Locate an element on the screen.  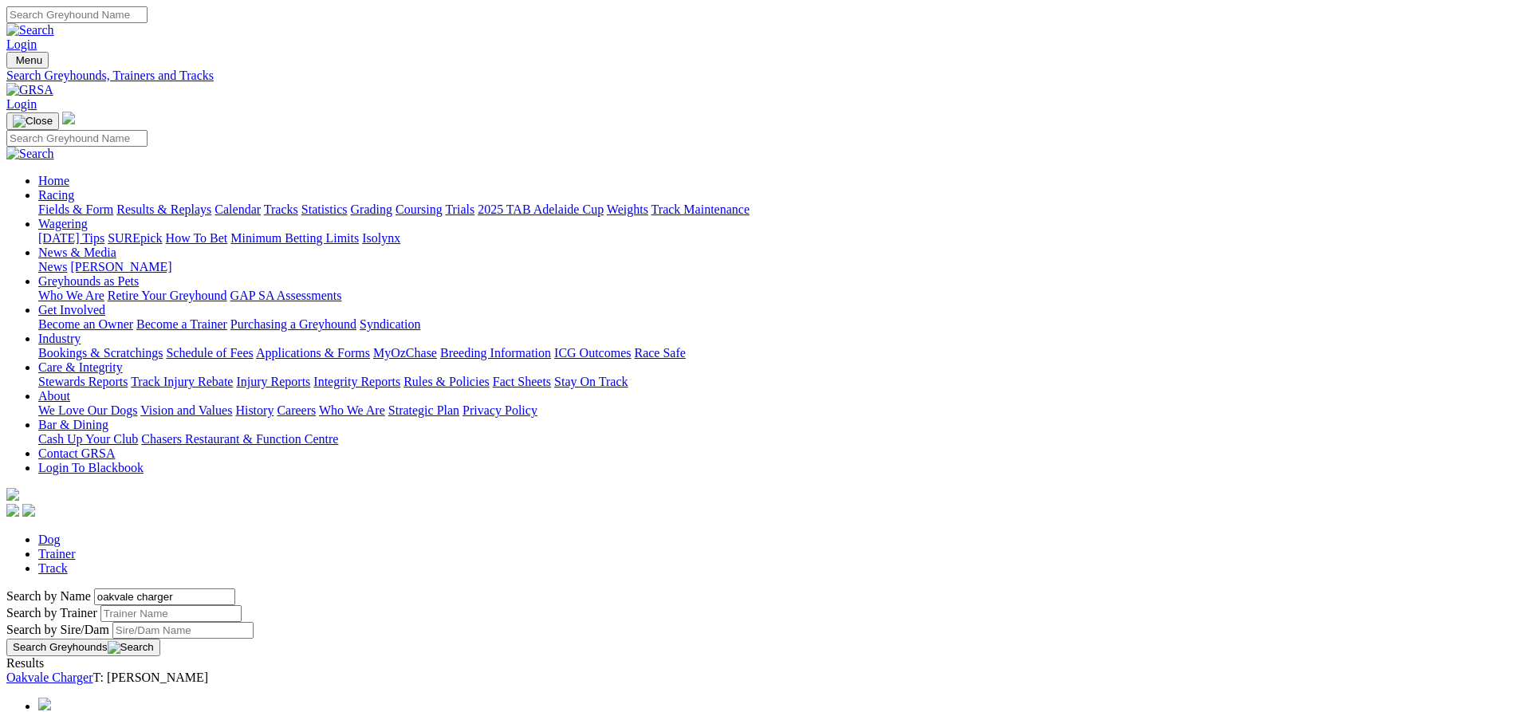
a: Isolynx is located at coordinates (381, 238).